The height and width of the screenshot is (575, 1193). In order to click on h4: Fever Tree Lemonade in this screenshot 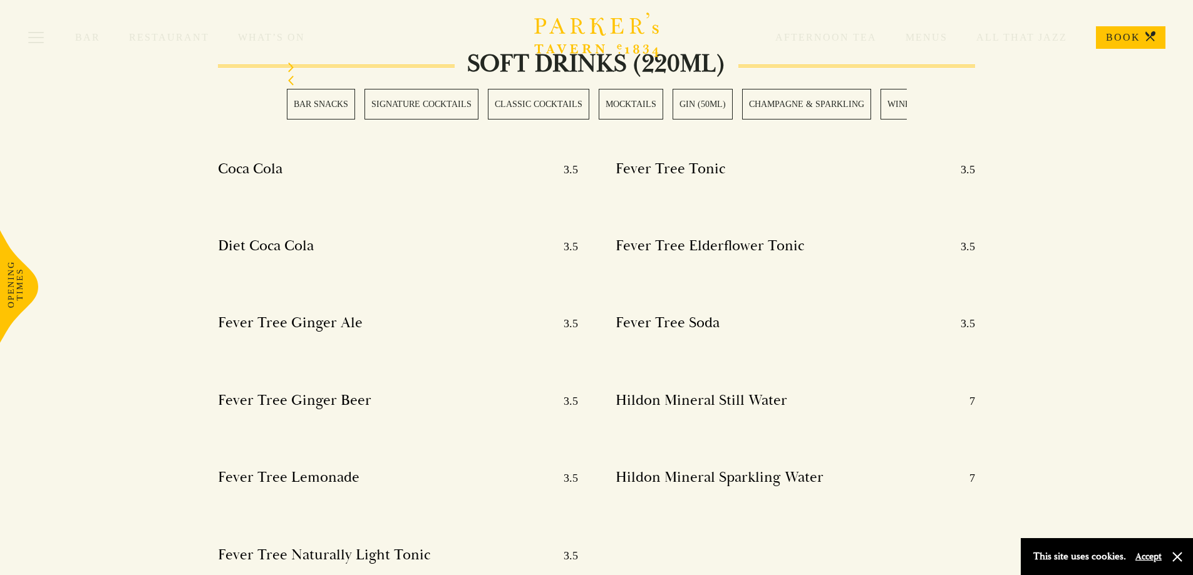, I will do `click(289, 478)`.